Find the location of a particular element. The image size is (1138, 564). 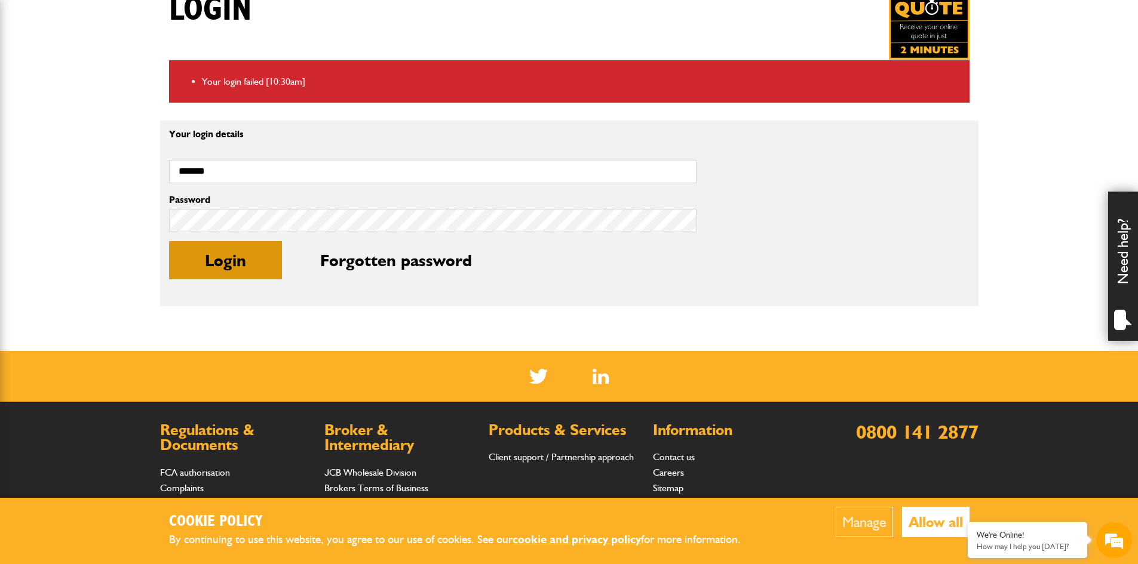

a: Twitter is located at coordinates (538, 376).